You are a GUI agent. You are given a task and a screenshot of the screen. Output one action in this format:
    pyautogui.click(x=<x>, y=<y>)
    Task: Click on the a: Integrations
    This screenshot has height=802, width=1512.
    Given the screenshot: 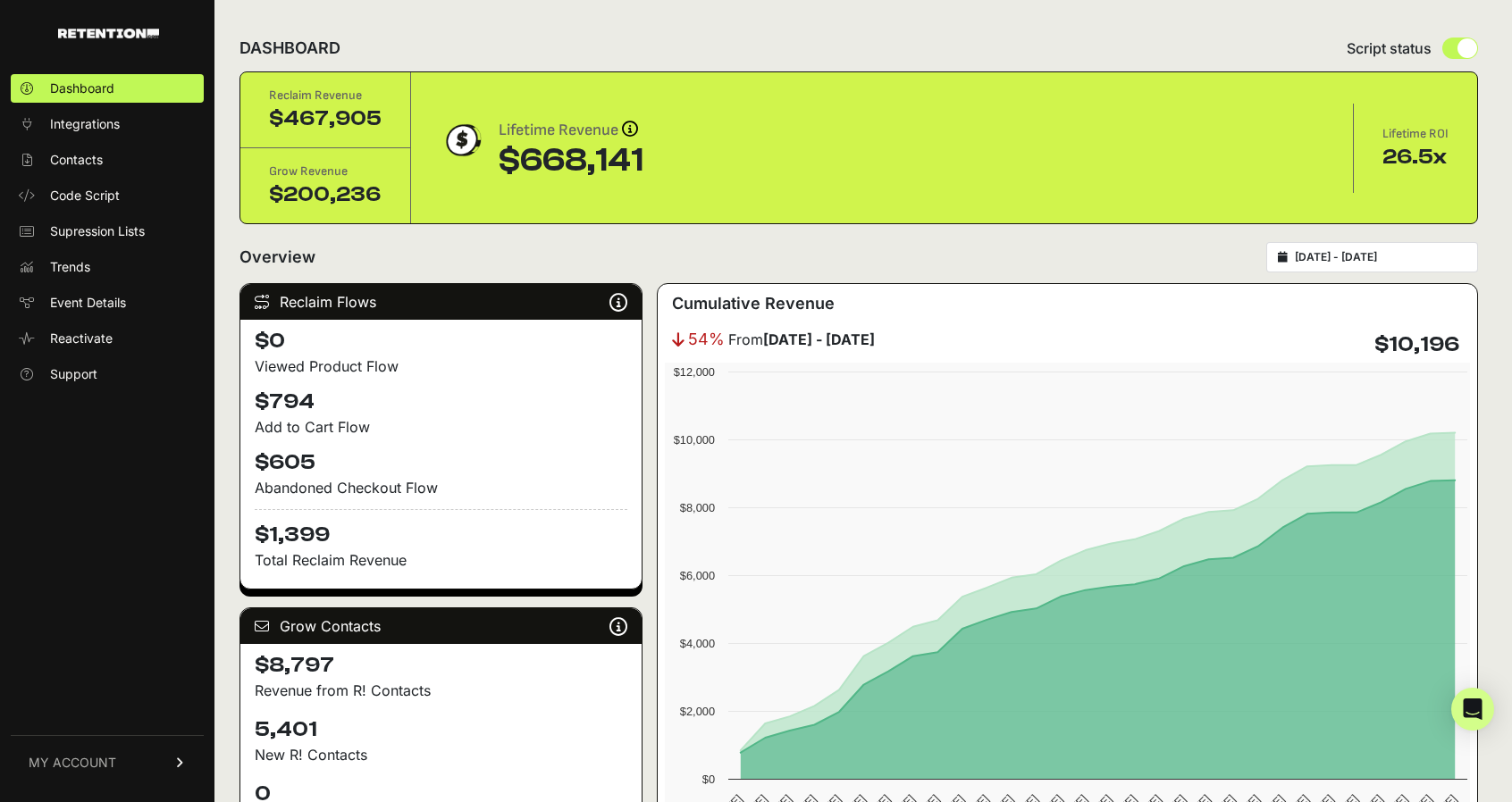 What is the action you would take?
    pyautogui.click(x=107, y=125)
    